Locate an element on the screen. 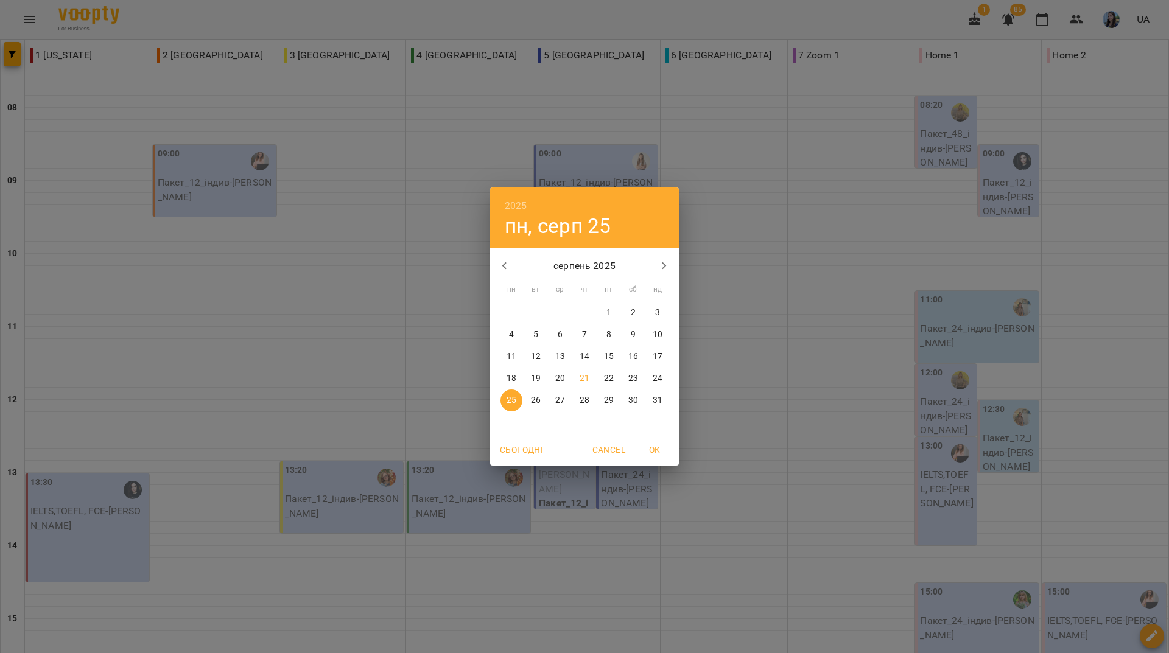 This screenshot has height=653, width=1169. p: 22 is located at coordinates (609, 379).